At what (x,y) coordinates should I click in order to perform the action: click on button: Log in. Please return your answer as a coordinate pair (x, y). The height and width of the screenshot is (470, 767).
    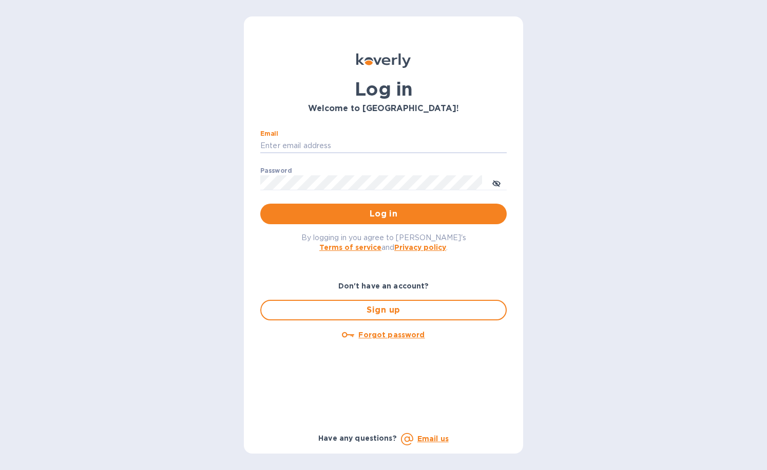
    Looking at the image, I should click on (384, 214).